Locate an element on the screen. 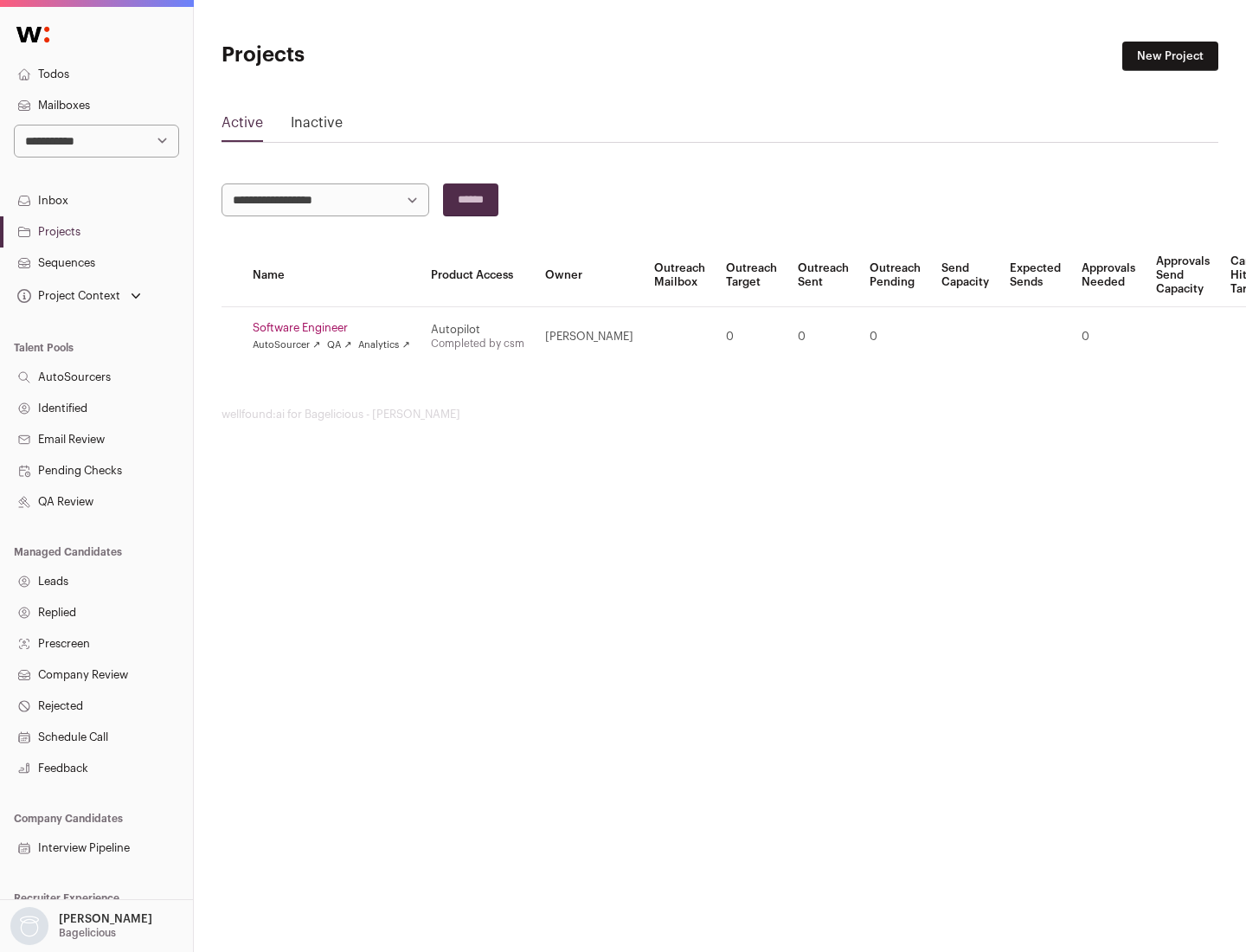 Image resolution: width=1246 pixels, height=952 pixels. div: Autopilot is located at coordinates (478, 330).